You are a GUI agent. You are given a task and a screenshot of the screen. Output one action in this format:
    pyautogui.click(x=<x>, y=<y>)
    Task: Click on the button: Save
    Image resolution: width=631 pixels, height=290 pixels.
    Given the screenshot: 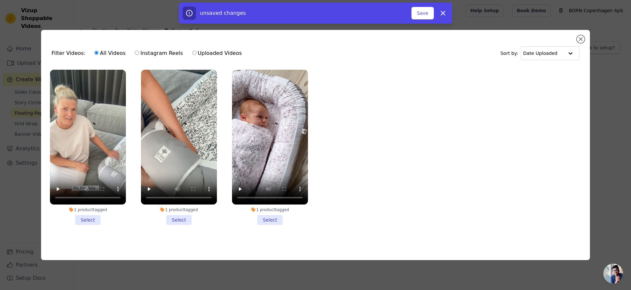 What is the action you would take?
    pyautogui.click(x=423, y=13)
    